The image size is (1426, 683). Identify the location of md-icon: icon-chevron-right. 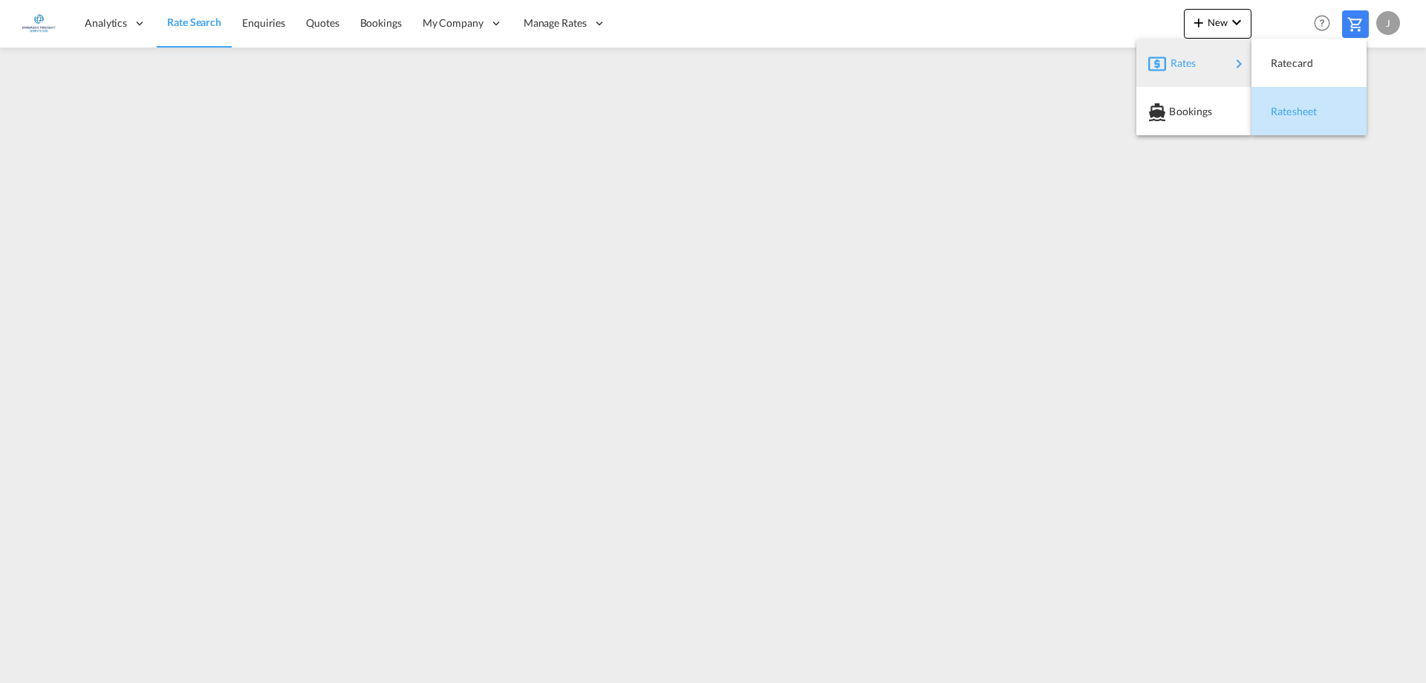
(1239, 64).